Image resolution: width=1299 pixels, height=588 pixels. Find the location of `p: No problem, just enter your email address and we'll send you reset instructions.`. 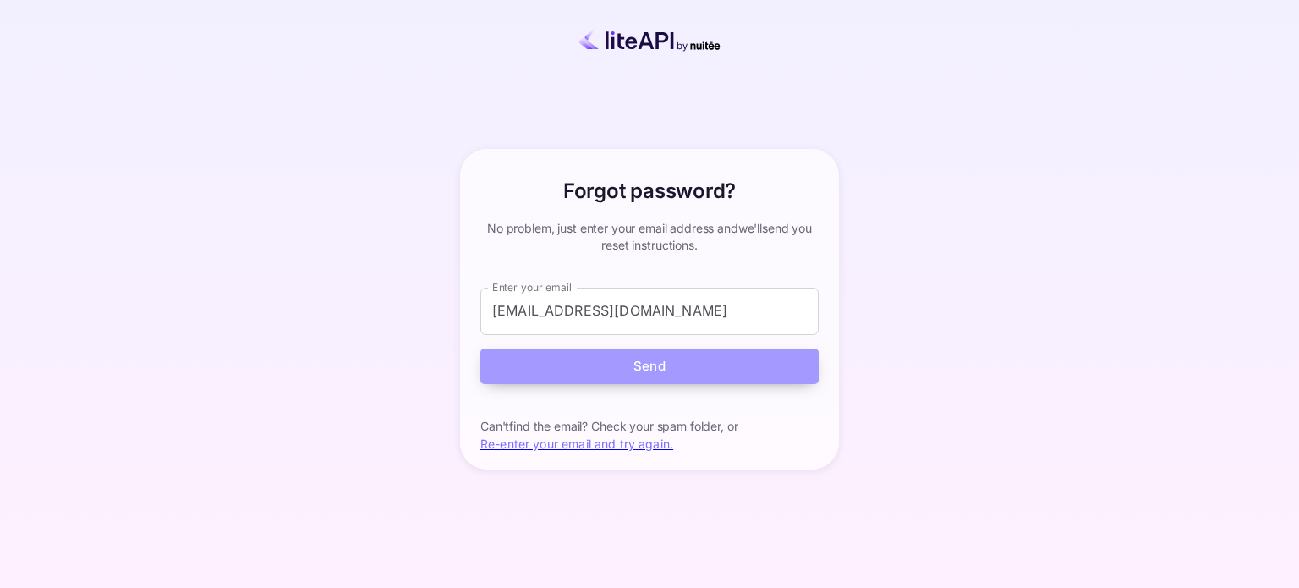

p: No problem, just enter your email address and we'll send you reset instructions. is located at coordinates (649, 237).